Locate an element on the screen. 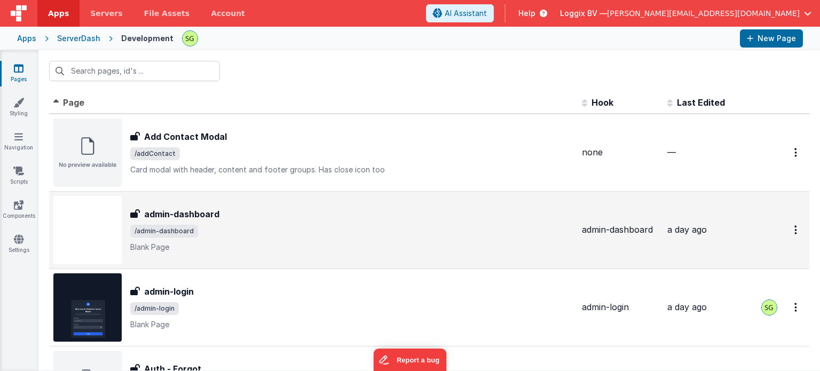 Image resolution: width=820 pixels, height=371 pixels. span: Hook is located at coordinates (603, 103).